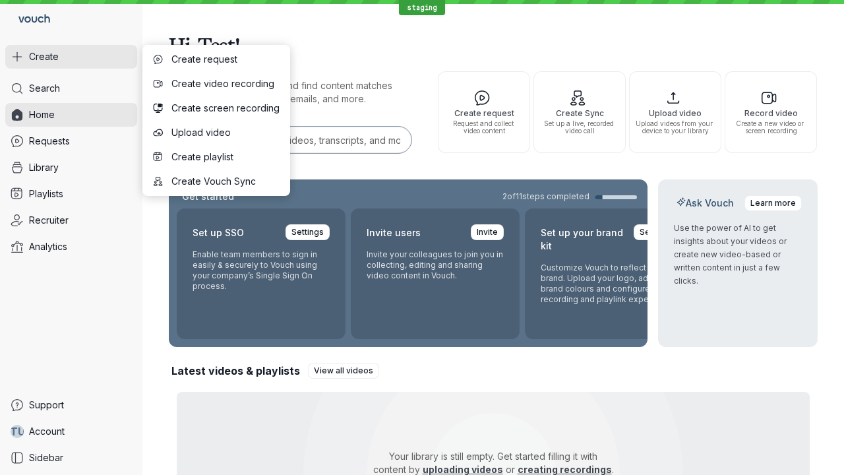  I want to click on button: Create Vouch Sync, so click(216, 181).